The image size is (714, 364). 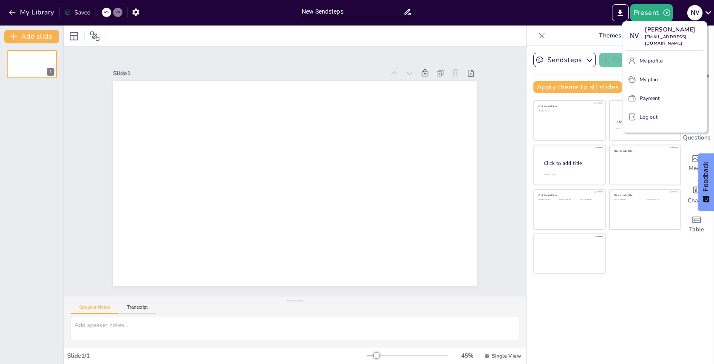 What do you see at coordinates (665, 80) in the screenshot?
I see `button: My plan` at bounding box center [665, 80].